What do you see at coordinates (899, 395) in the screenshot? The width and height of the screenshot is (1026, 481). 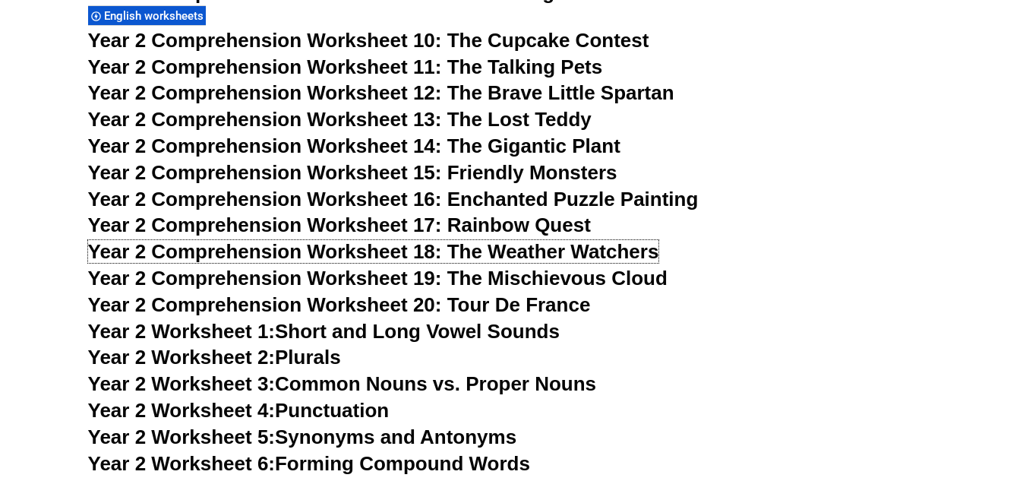 I see `div: Chat Widget` at bounding box center [899, 395].